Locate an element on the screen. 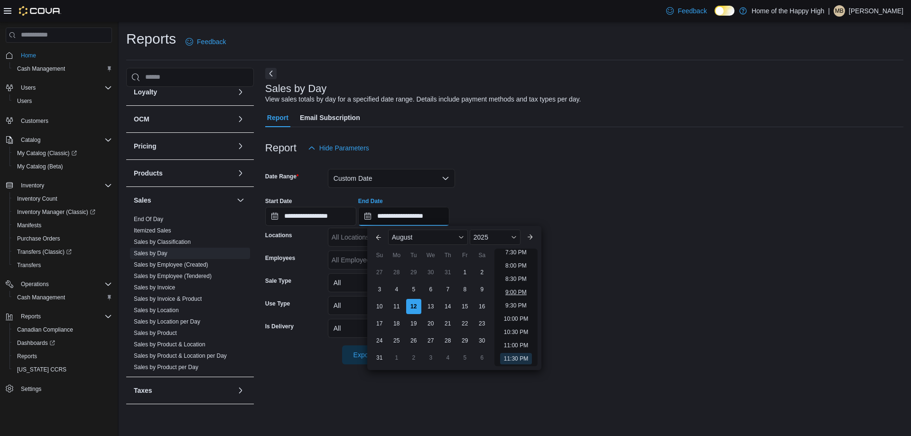  span: Hide Parameters is located at coordinates (344, 148).